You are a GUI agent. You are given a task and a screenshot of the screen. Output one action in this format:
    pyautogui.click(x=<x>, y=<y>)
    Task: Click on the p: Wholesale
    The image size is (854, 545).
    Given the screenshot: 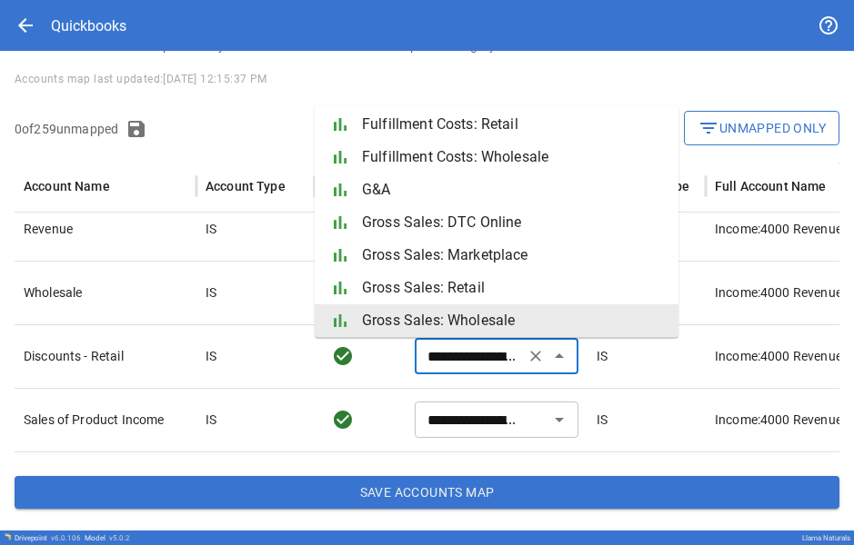 What is the action you would take?
    pyautogui.click(x=105, y=293)
    